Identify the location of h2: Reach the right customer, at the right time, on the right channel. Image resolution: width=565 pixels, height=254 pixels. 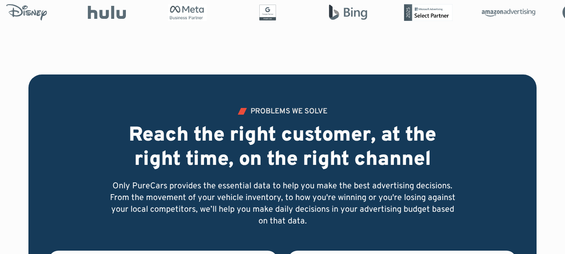
(283, 148).